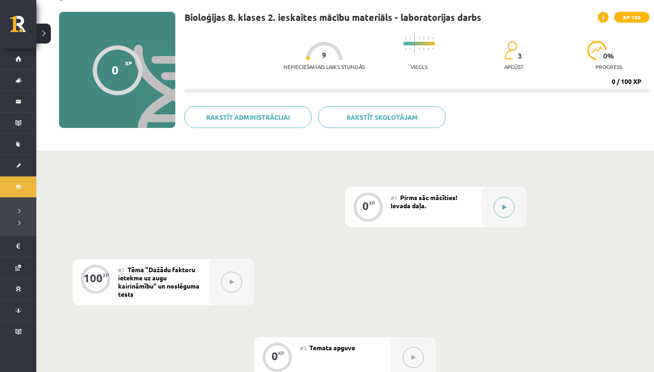  Describe the element at coordinates (303, 348) in the screenshot. I see `span: #3` at that location.